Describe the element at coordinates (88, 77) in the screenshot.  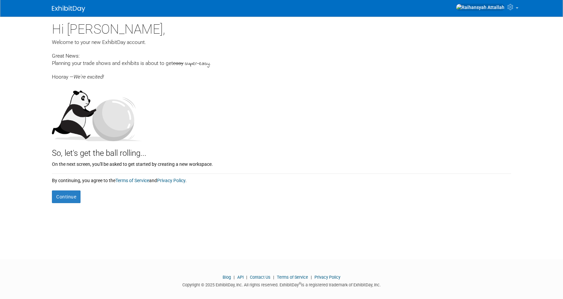
I see `span: We're excited!` at that location.